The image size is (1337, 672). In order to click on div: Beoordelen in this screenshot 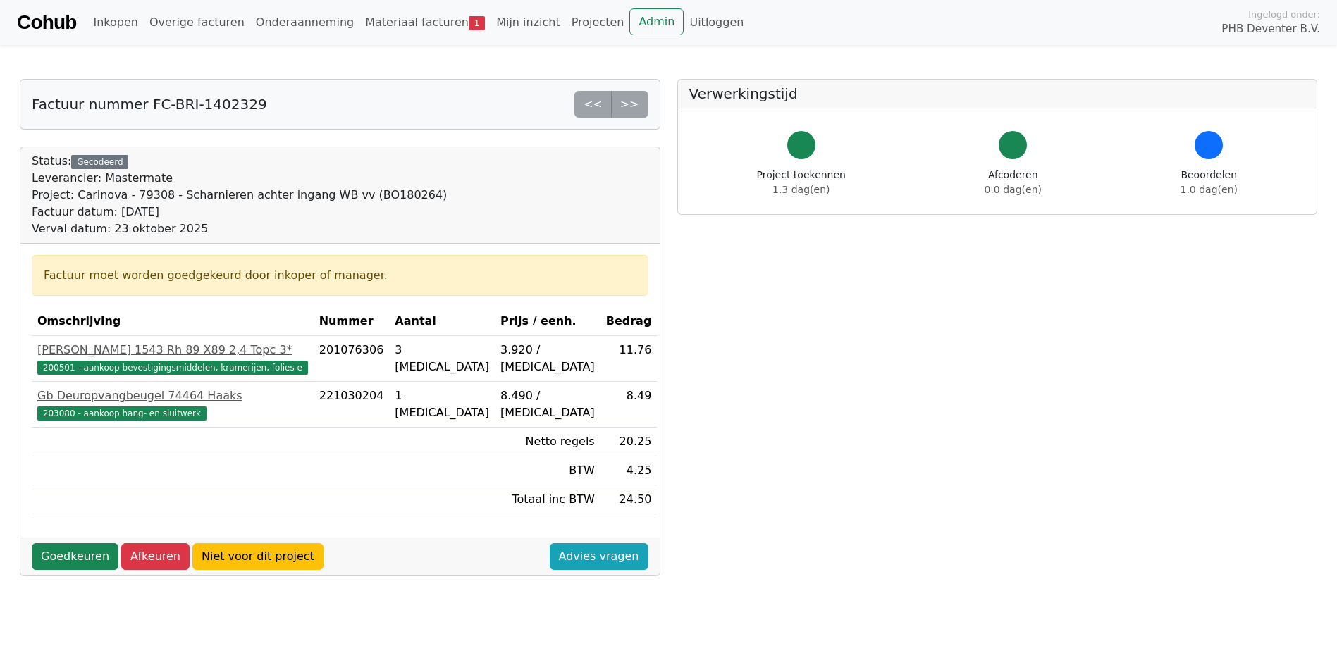, I will do `click(1209, 183)`.